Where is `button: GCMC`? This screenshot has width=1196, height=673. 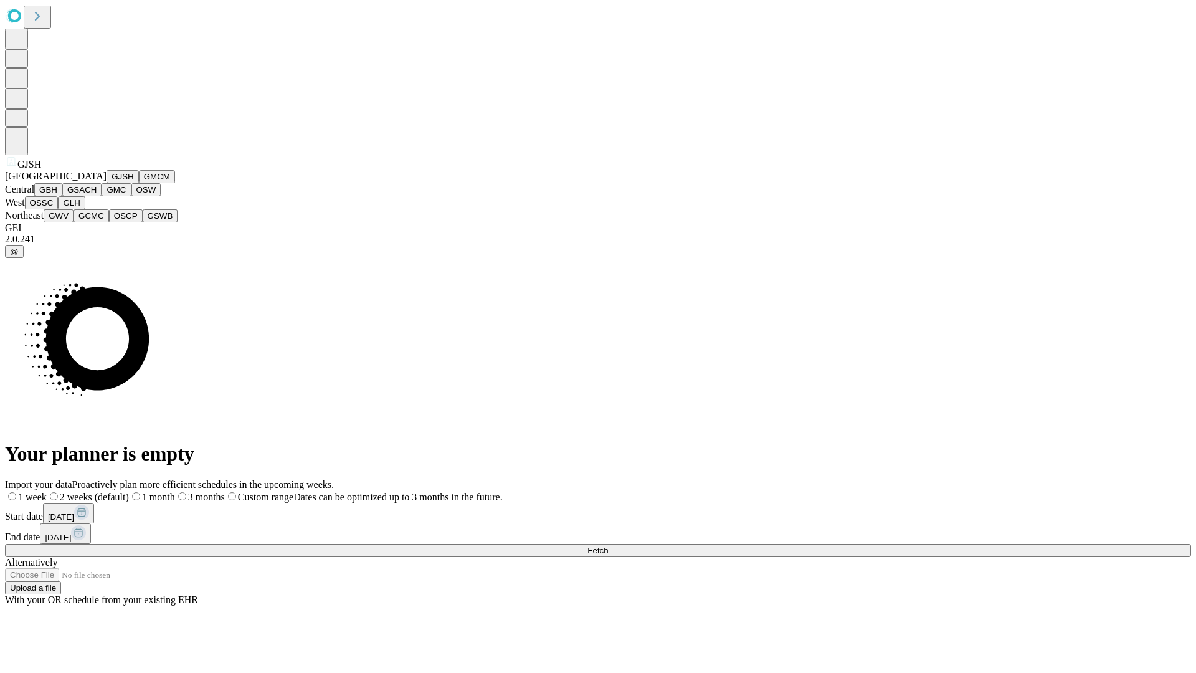
button: GCMC is located at coordinates (91, 216).